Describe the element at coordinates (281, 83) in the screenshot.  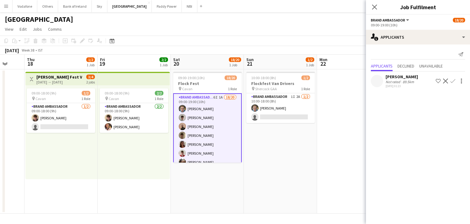
I see `h3: Flockfest Van Drivers` at that location.